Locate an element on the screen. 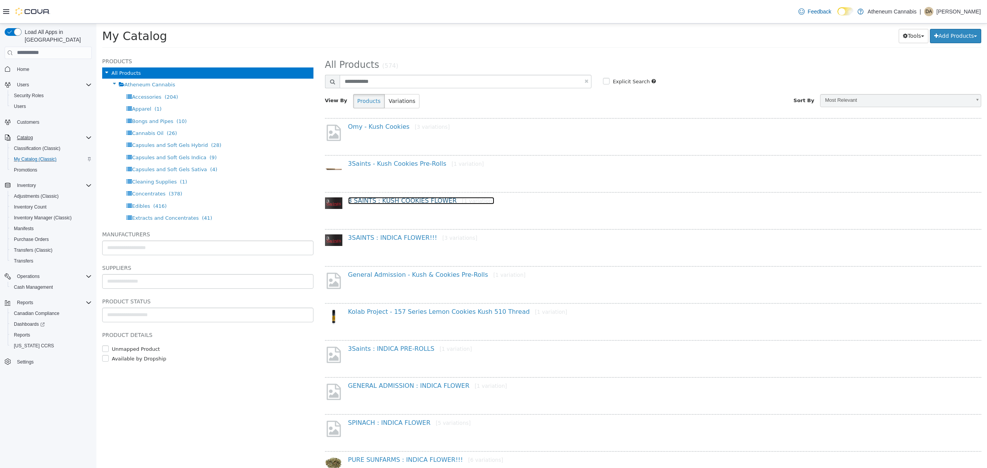 Image resolution: width=987 pixels, height=468 pixels. span: Extracts and Concentrates is located at coordinates (69, 194).